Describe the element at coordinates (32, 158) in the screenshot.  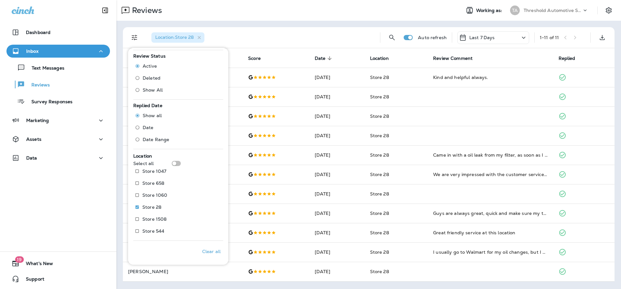
I see `p: Data` at that location.